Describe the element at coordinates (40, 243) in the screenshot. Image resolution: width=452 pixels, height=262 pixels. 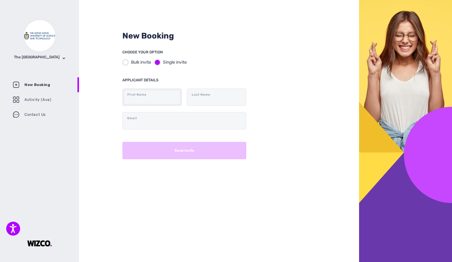
I see `img: IauMAAAAASUVORK5CYII=` at that location.